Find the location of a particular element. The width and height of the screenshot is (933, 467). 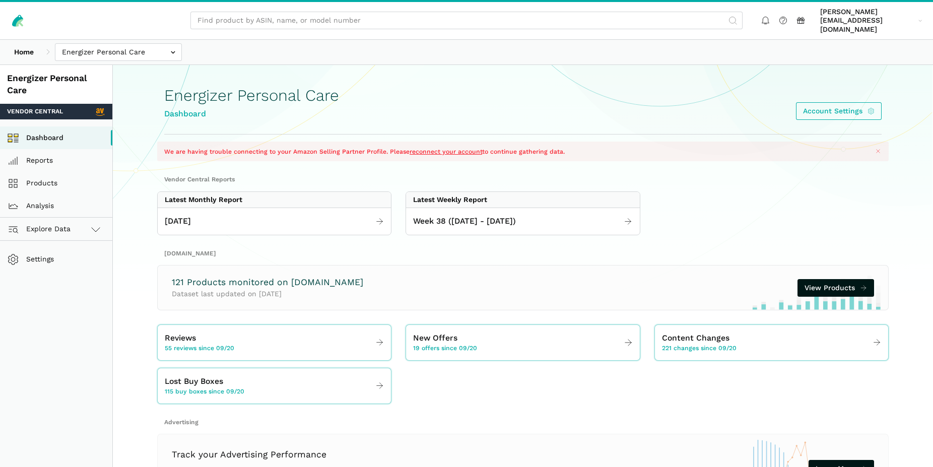

span: 55 reviews since 09/20 is located at coordinates (200, 349).